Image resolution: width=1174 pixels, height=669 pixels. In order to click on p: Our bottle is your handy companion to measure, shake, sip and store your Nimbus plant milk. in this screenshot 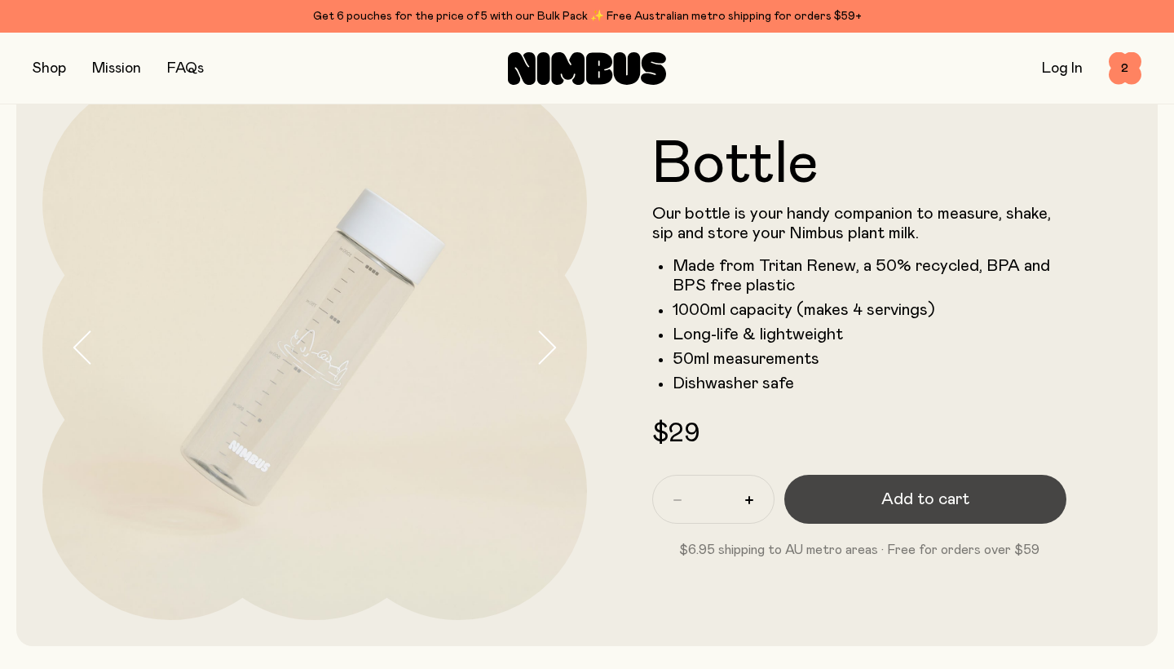, I will do `click(859, 223)`.